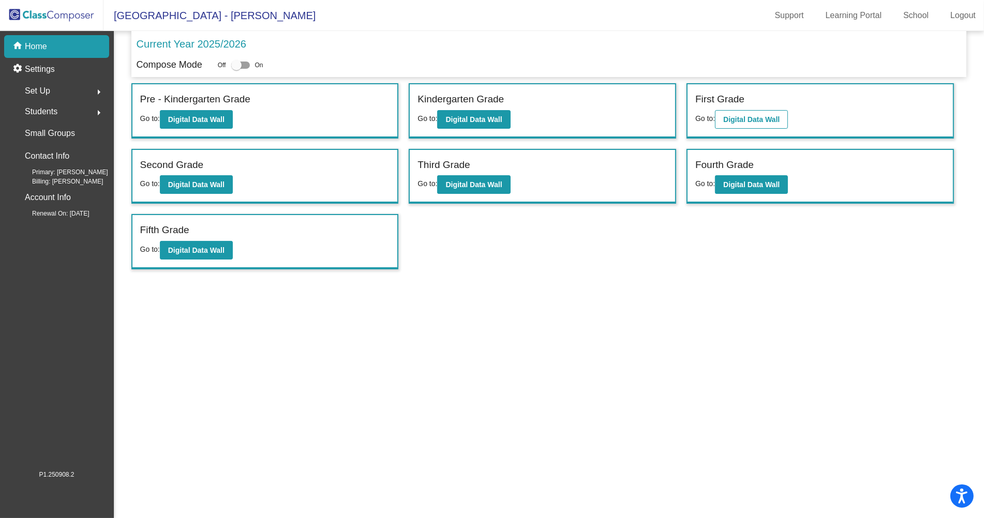 This screenshot has width=984, height=518. I want to click on label: First Grade, so click(719, 99).